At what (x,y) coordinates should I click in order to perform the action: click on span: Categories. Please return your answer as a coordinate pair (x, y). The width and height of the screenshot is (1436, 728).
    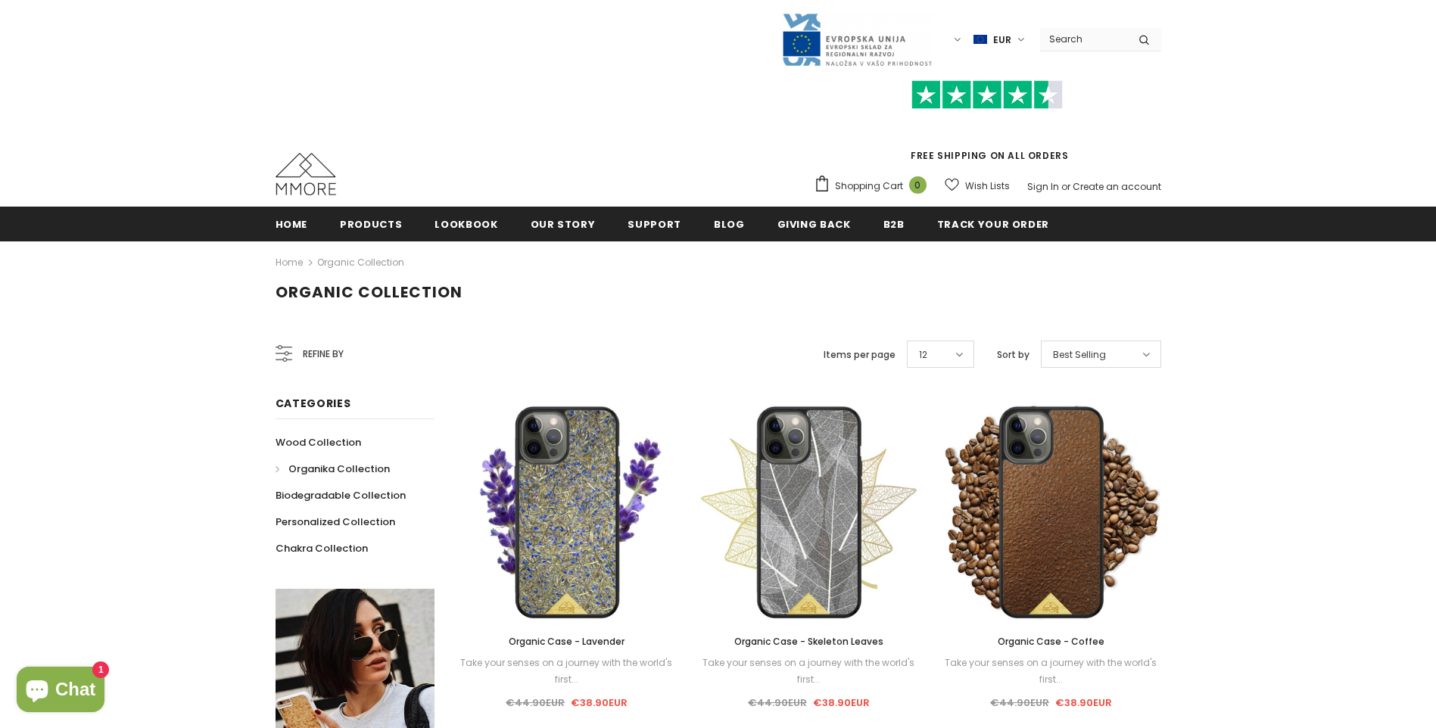
    Looking at the image, I should click on (313, 403).